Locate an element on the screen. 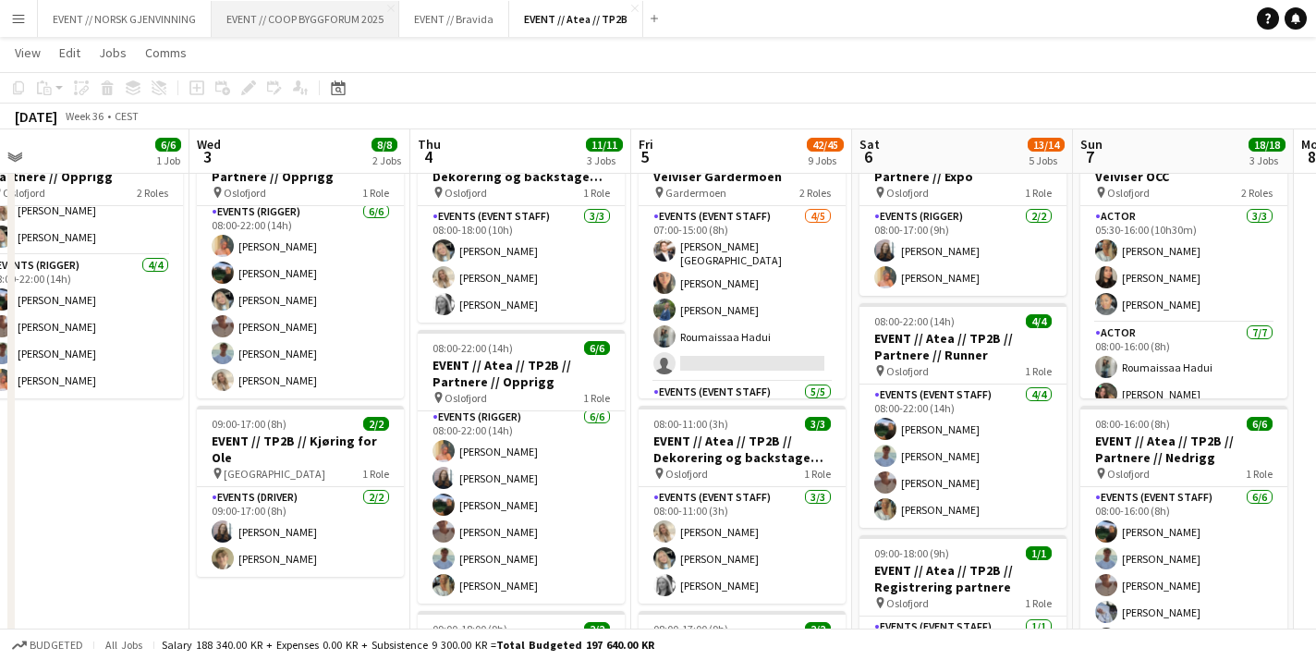 The height and width of the screenshot is (660, 1316). app-job-card: 07:00-17:00 (10h)9/10EVENT // Atea // TP2B // Veiviser Gardermoen Gardermoen2 RolesEvents (Event ... is located at coordinates (742, 262).